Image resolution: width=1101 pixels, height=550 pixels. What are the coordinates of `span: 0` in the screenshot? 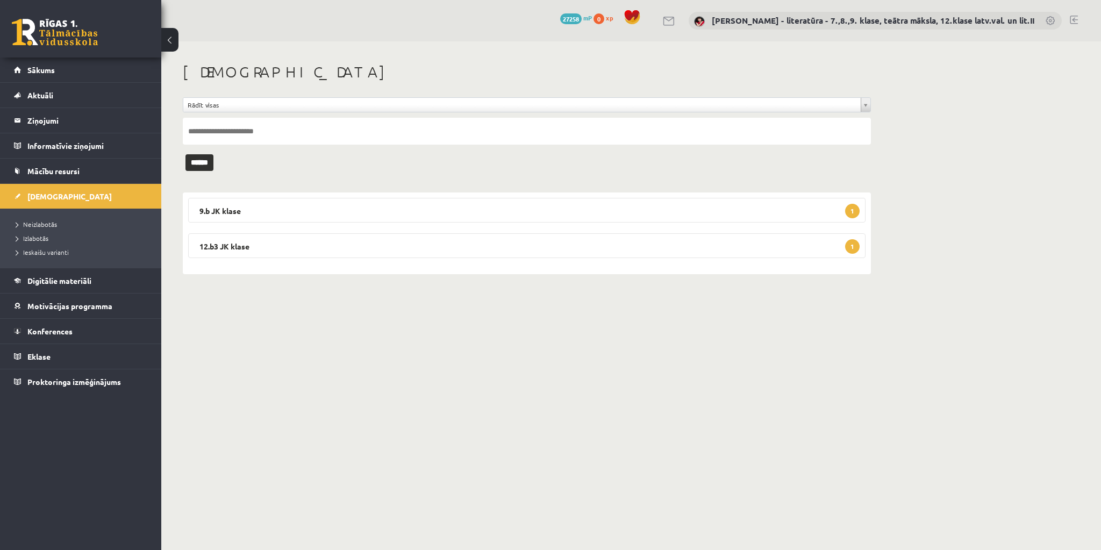 It's located at (599, 19).